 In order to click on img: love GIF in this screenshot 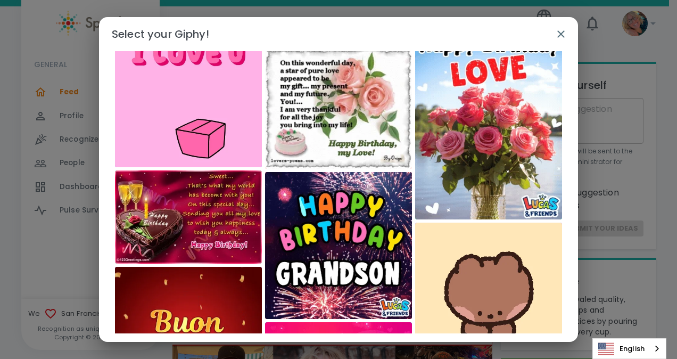, I will do `click(189, 217)`.